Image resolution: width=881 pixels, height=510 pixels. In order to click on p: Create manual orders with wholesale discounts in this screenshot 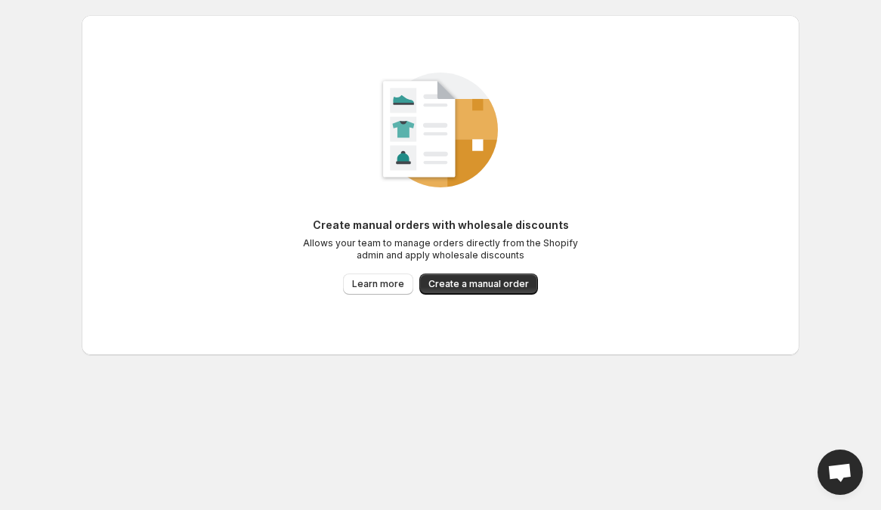, I will do `click(441, 225)`.